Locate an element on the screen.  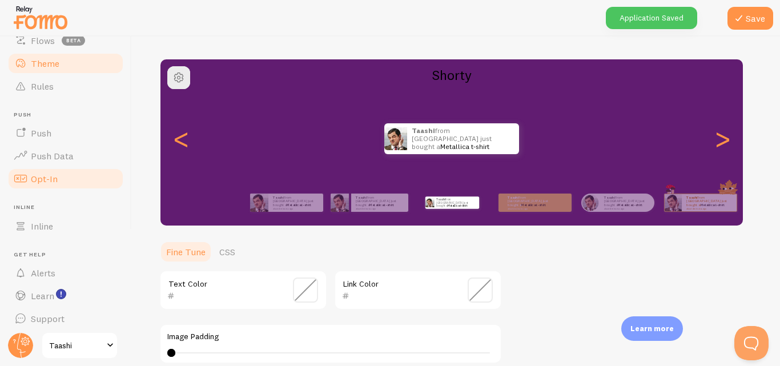
span: Support is located at coordinates (47, 319).